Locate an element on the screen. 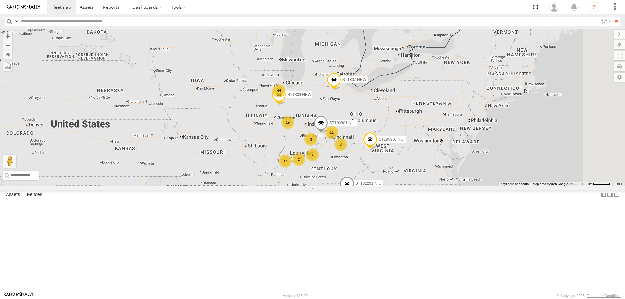 This screenshot has height=299, width=625. span: ST181201 NEW is located at coordinates (369, 184).